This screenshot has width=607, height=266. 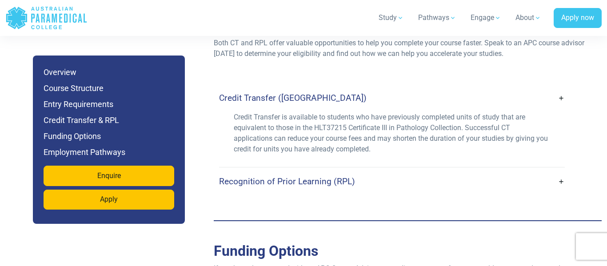 I want to click on p: Credit Transfer is available to students who have previously completed units of study that are eq..., so click(x=392, y=133).